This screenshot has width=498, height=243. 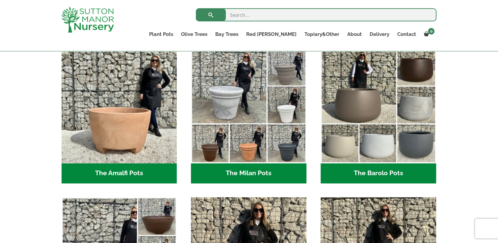 What do you see at coordinates (378, 105) in the screenshot?
I see `img: The Barolo Pots` at bounding box center [378, 105].